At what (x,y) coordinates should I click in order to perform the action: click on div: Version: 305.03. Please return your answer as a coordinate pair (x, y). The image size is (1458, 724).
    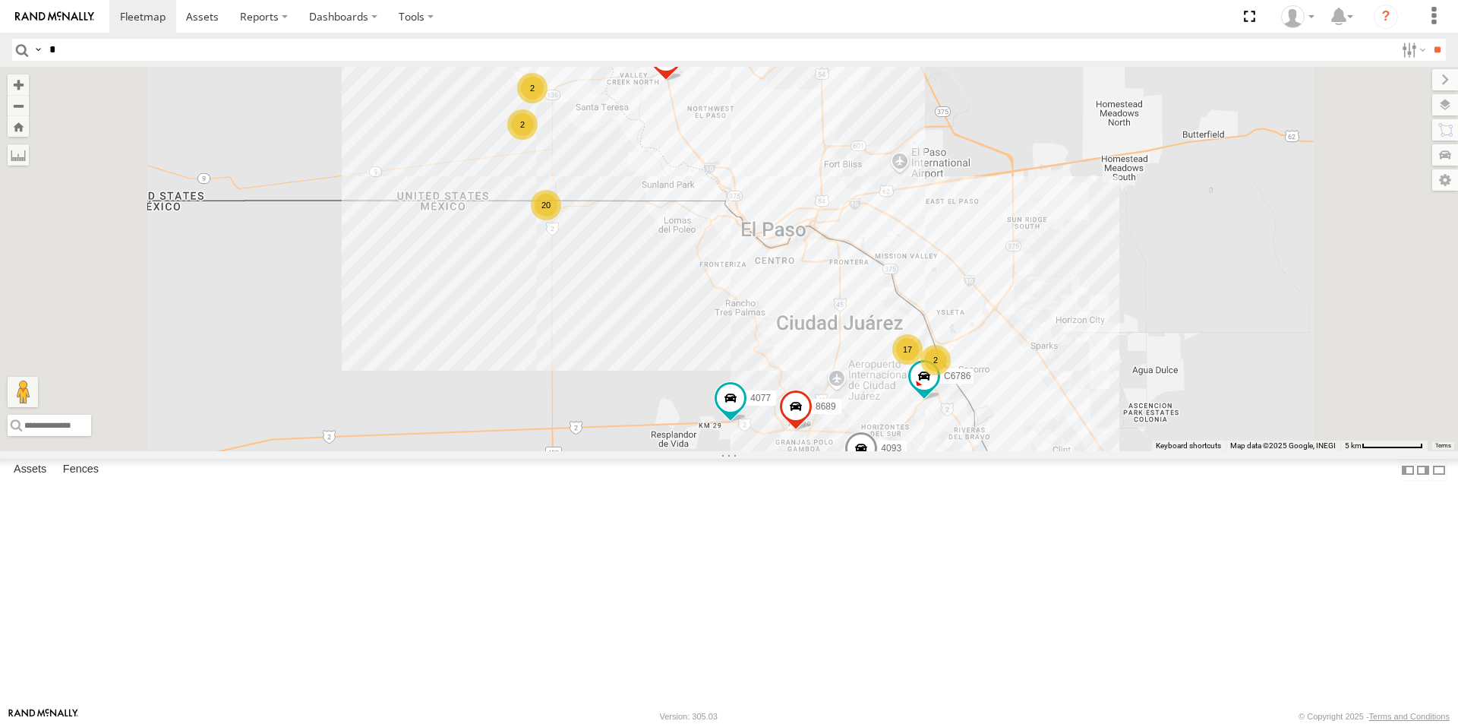
    Looking at the image, I should click on (689, 716).